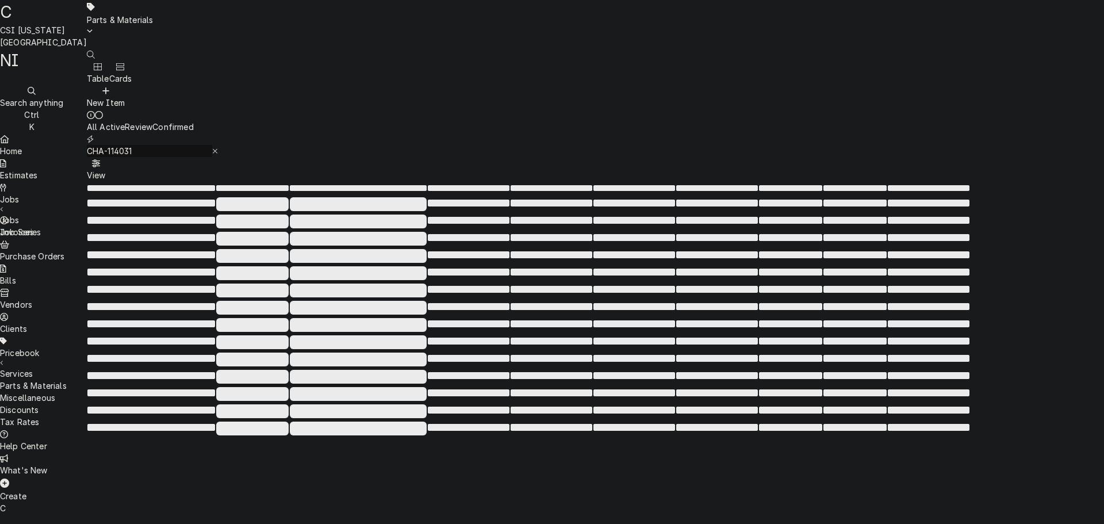 Image resolution: width=1104 pixels, height=524 pixels. I want to click on button: New Item, so click(106, 97).